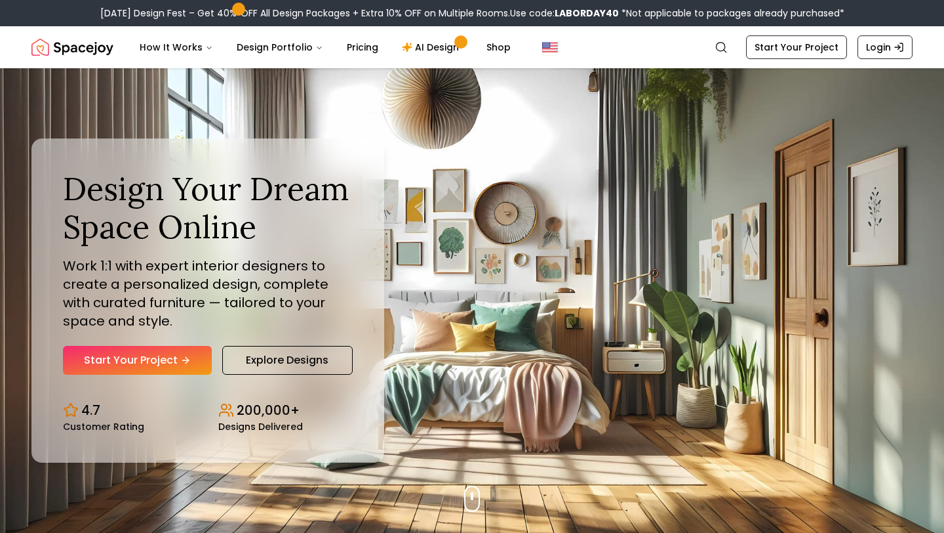 This screenshot has height=533, width=944. I want to click on p: Work 1:1 with expert interior designers to create a personalized design, complete with curated fu..., so click(208, 293).